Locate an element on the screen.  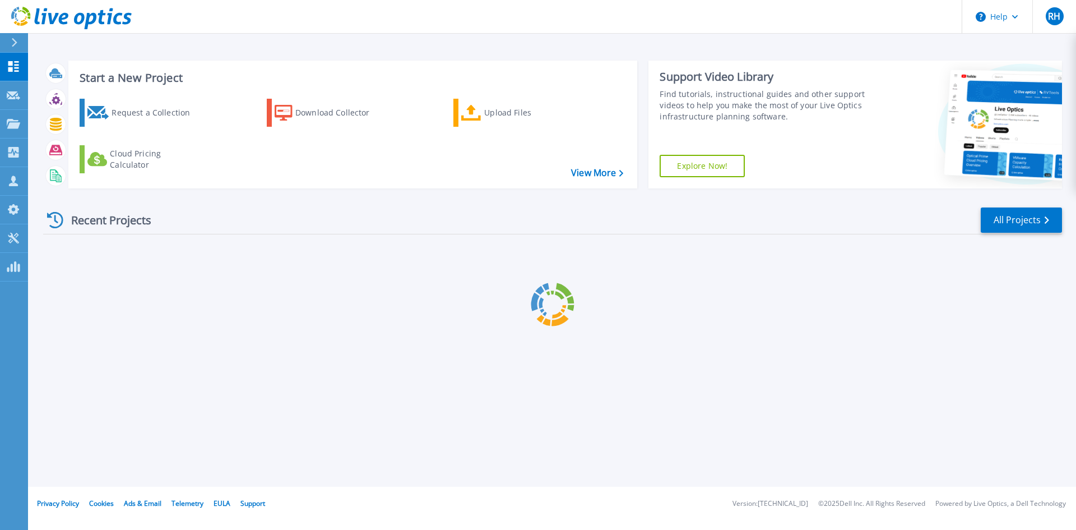
li: Powered by Live Optics, a Dell Technology is located at coordinates (1001, 503).